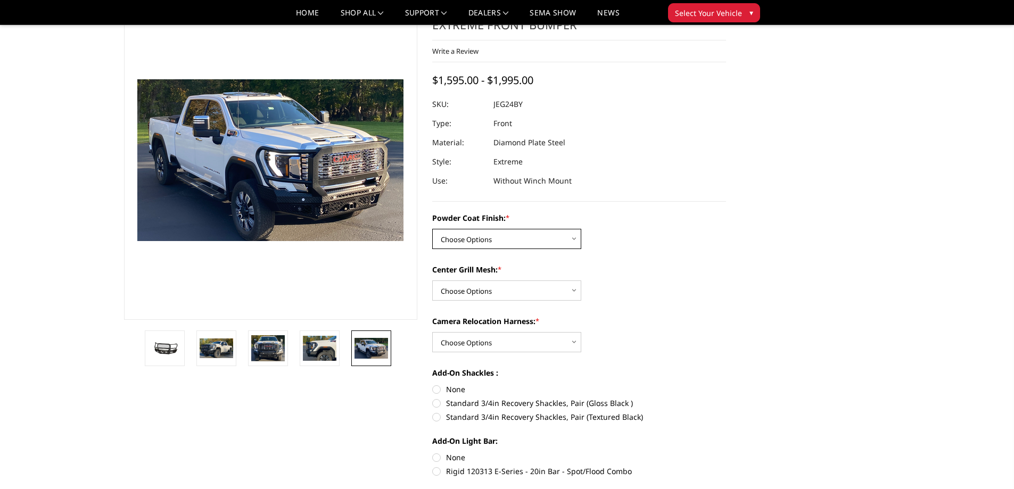 The height and width of the screenshot is (489, 1014). I want to click on a: Write a Review, so click(455, 51).